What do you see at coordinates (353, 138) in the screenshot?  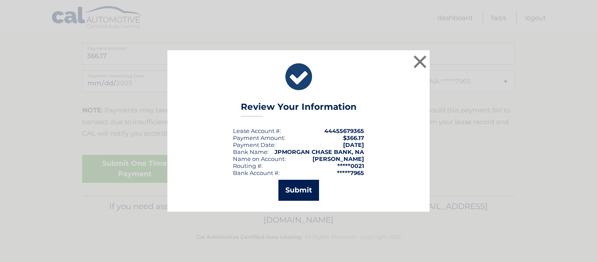 I see `span: $366.17` at bounding box center [353, 138].